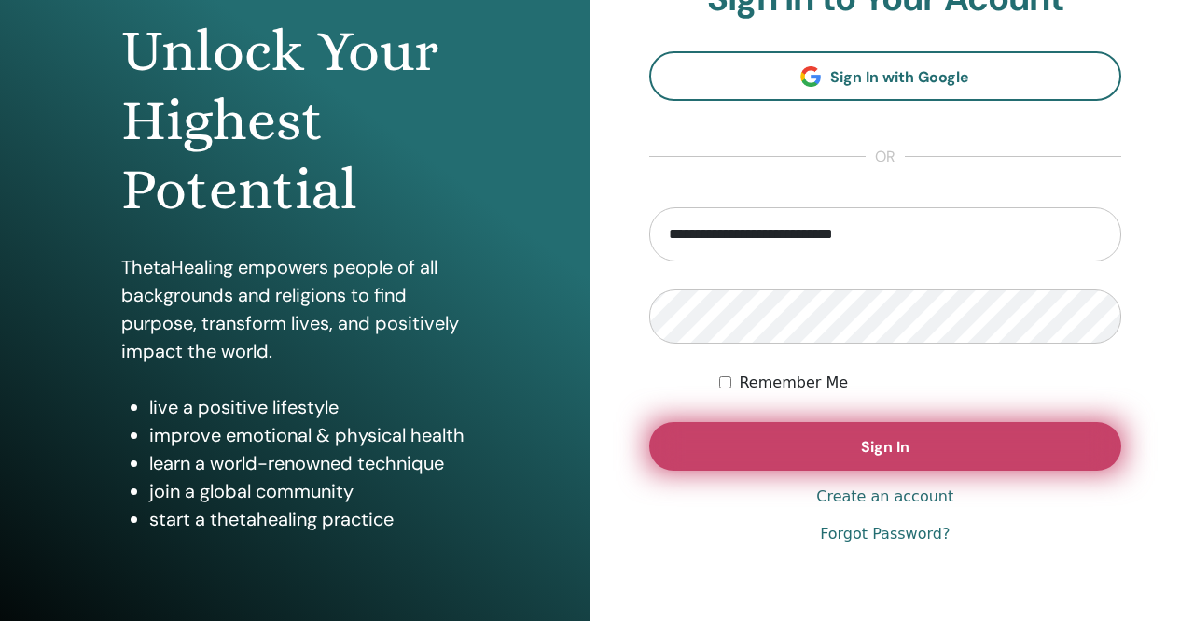 The width and height of the screenshot is (1180, 621). I want to click on label: Remember Me, so click(793, 383).